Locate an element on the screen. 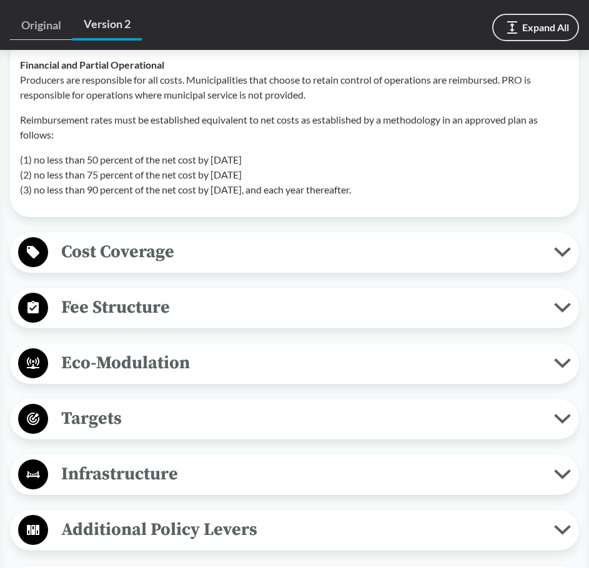 The width and height of the screenshot is (589, 568). button: Fee Structure is located at coordinates (294, 308).